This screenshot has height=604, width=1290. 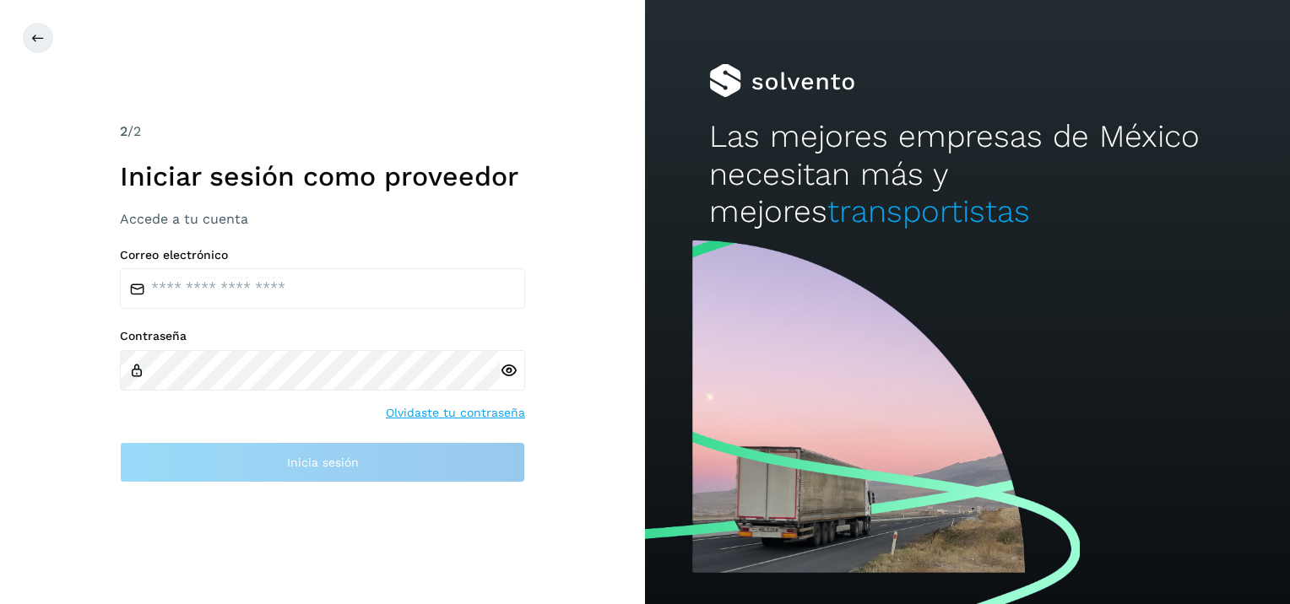 What do you see at coordinates (322, 336) in the screenshot?
I see `label: Contraseña` at bounding box center [322, 336].